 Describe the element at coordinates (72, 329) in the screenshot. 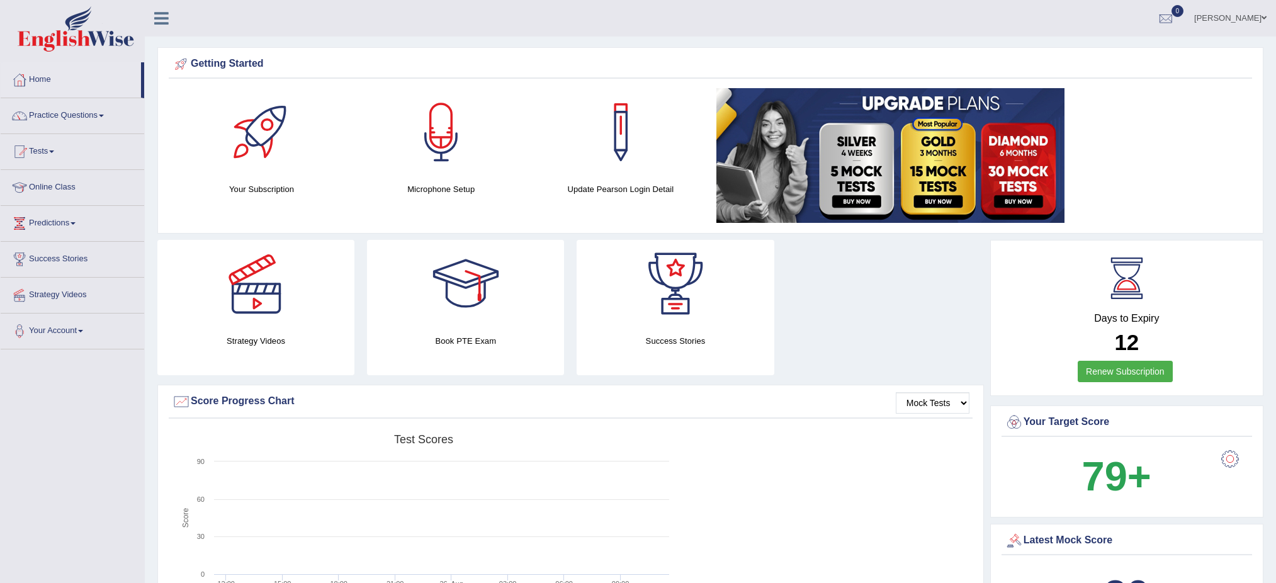

I see `a: Your Account` at that location.